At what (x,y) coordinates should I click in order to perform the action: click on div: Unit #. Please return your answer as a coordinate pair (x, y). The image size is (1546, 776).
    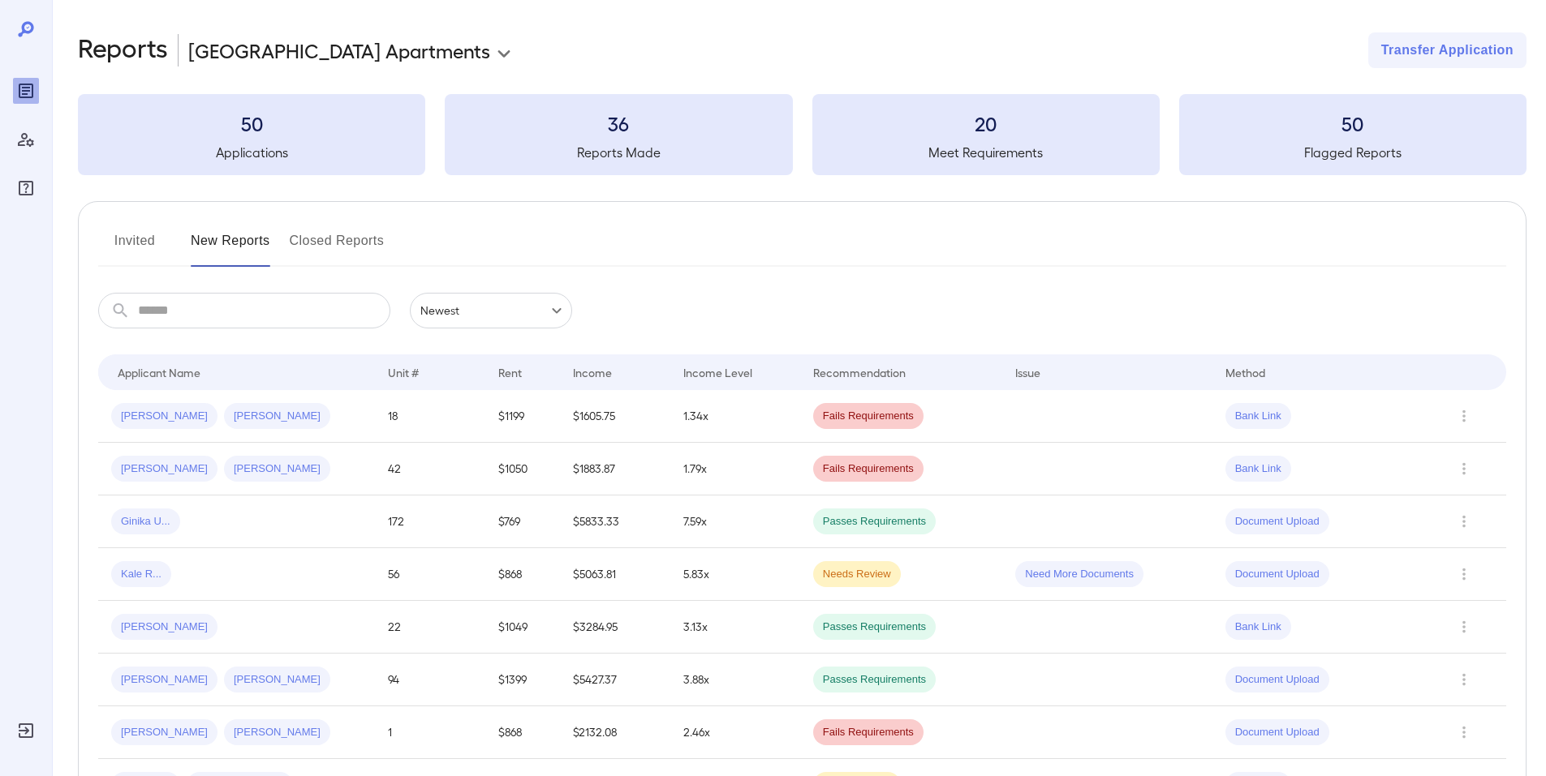
    Looking at the image, I should click on (403, 372).